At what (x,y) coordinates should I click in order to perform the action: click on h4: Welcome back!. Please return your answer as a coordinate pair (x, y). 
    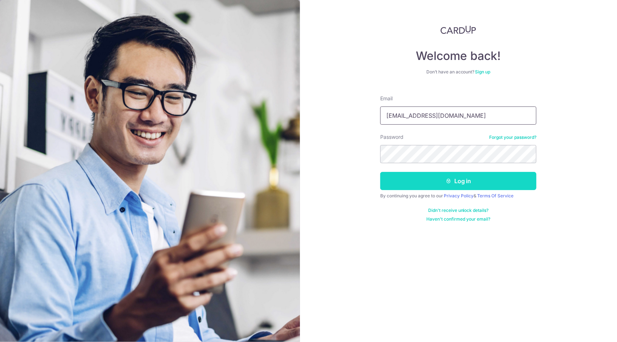
    Looking at the image, I should click on (459, 56).